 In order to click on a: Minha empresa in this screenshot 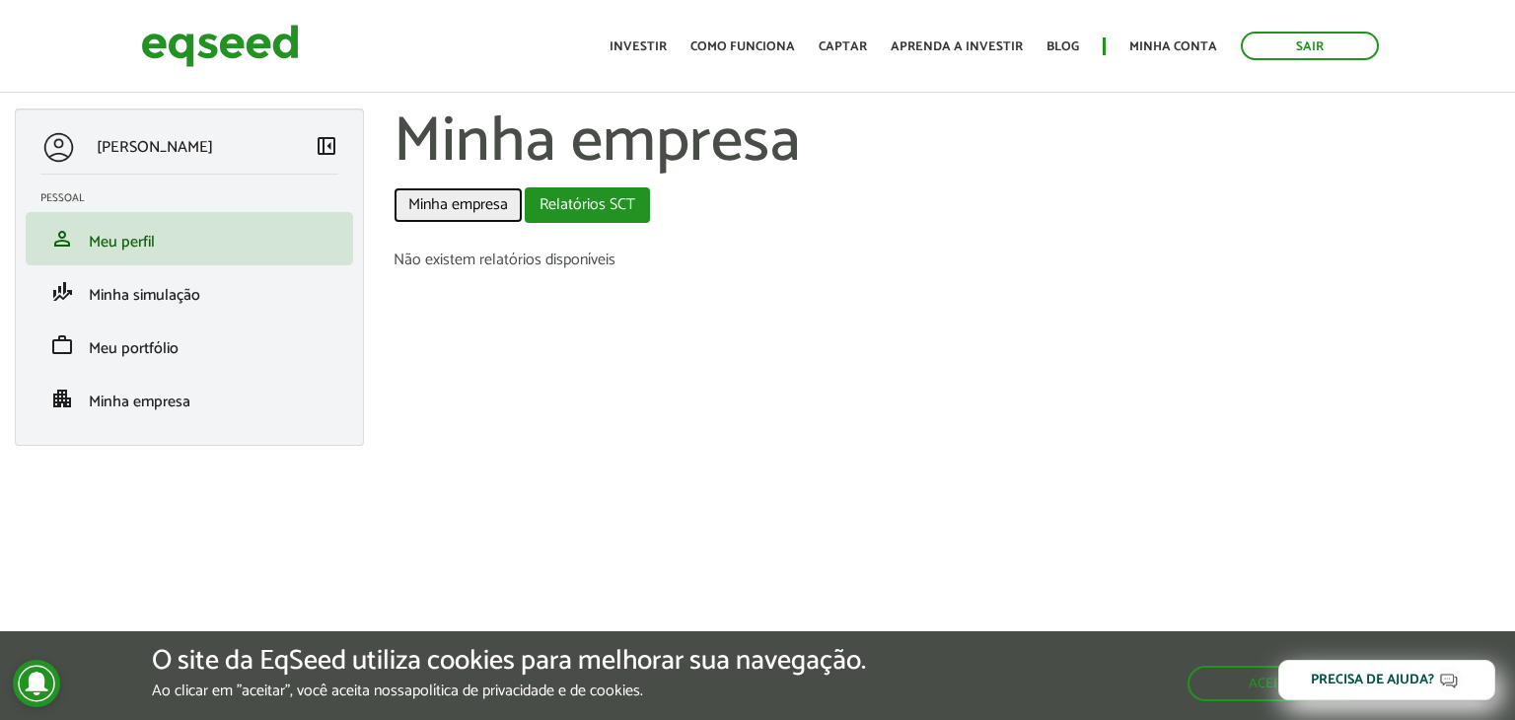, I will do `click(458, 205)`.